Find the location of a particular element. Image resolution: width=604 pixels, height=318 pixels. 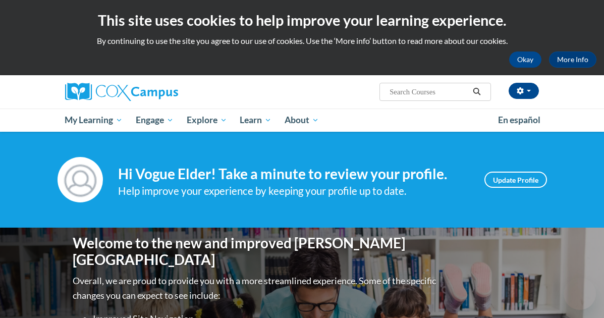

a: Explore is located at coordinates (207, 120).